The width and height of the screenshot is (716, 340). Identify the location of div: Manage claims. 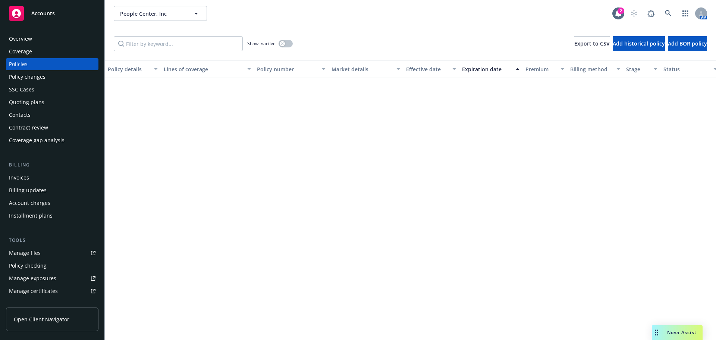
(28, 304).